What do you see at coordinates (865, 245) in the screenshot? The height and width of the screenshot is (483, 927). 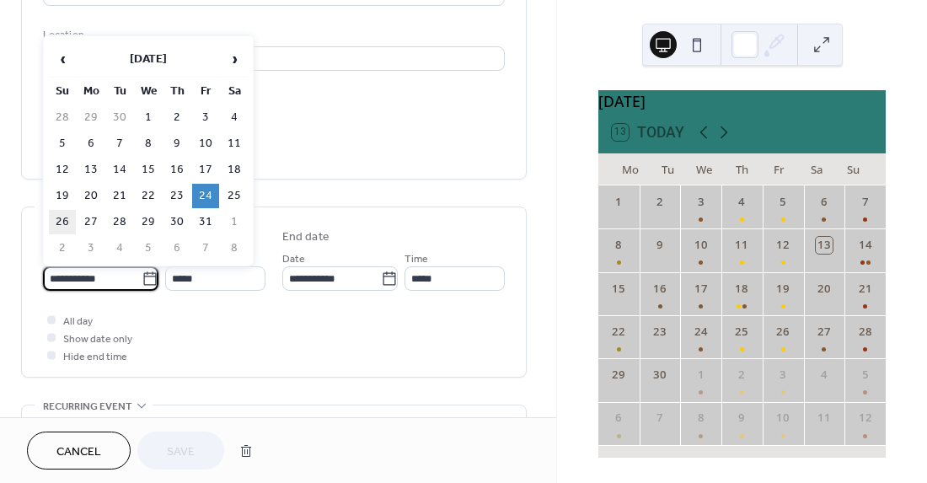 I see `div: 14` at bounding box center [865, 245].